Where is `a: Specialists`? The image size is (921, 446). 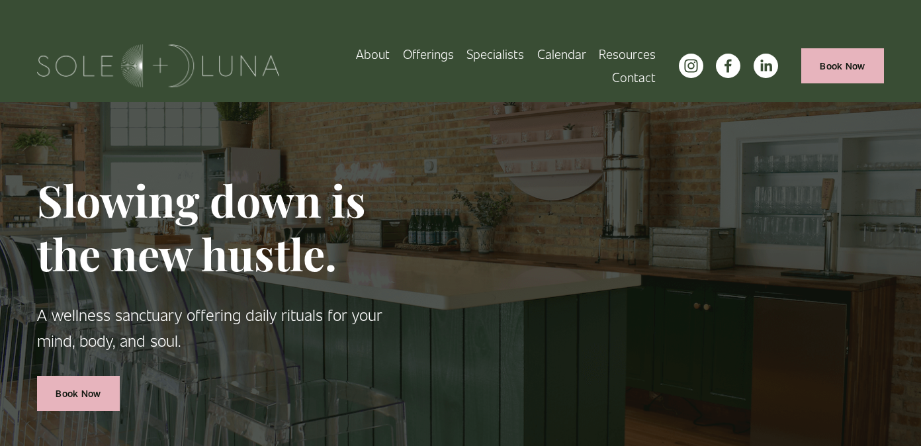 a: Specialists is located at coordinates (495, 54).